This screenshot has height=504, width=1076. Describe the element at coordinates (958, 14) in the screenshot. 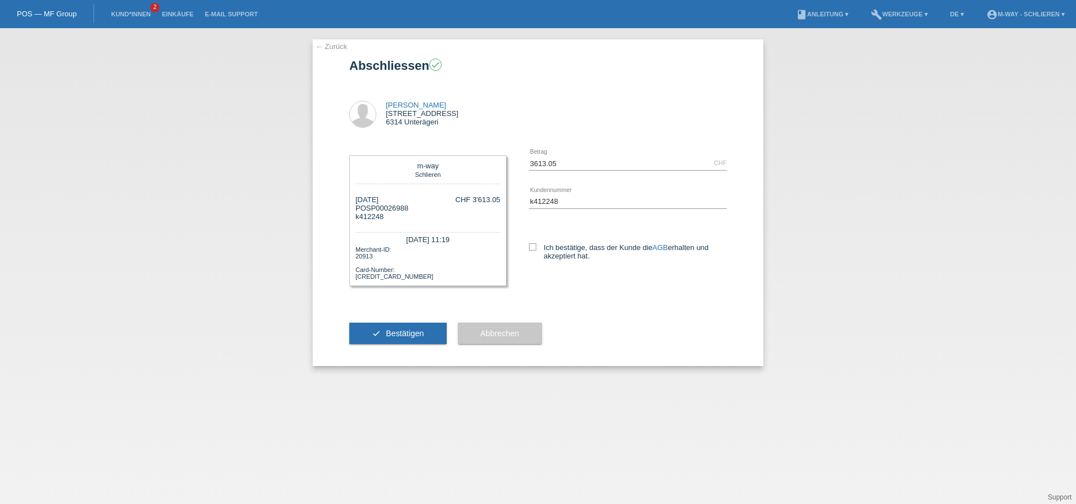

I see `a: DE ▾` at that location.